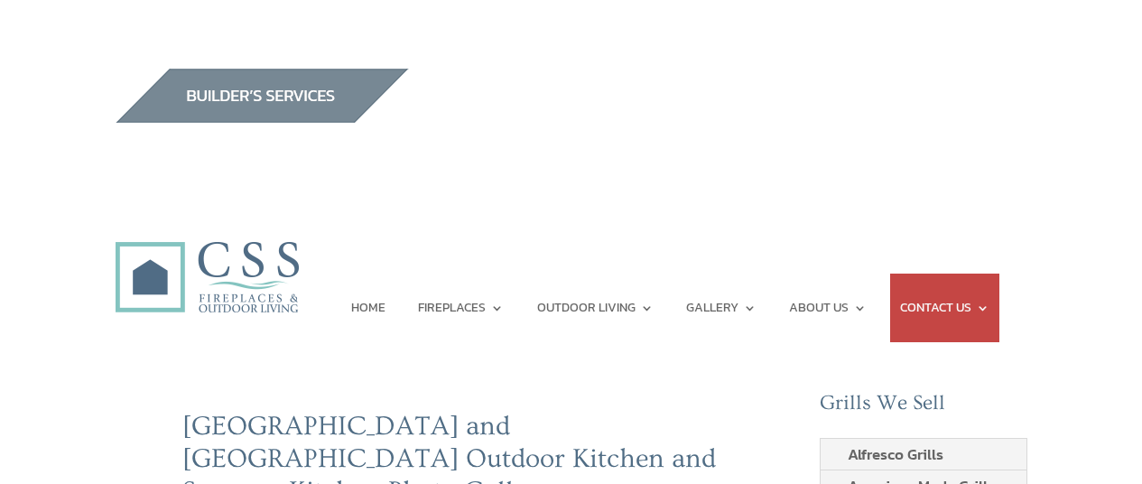 Image resolution: width=1142 pixels, height=484 pixels. I want to click on a: Alfresco Grills, so click(895, 454).